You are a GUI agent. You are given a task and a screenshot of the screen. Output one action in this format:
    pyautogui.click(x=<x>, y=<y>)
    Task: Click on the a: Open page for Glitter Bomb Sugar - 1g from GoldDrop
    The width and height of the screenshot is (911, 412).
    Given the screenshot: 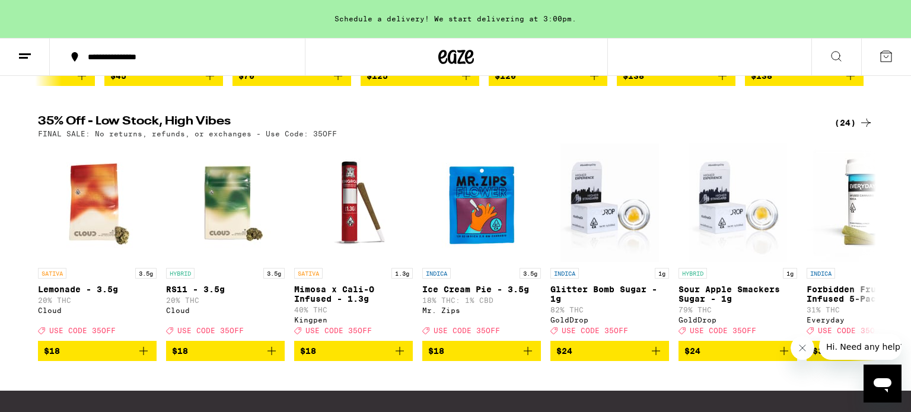 What is the action you would take?
    pyautogui.click(x=609, y=242)
    